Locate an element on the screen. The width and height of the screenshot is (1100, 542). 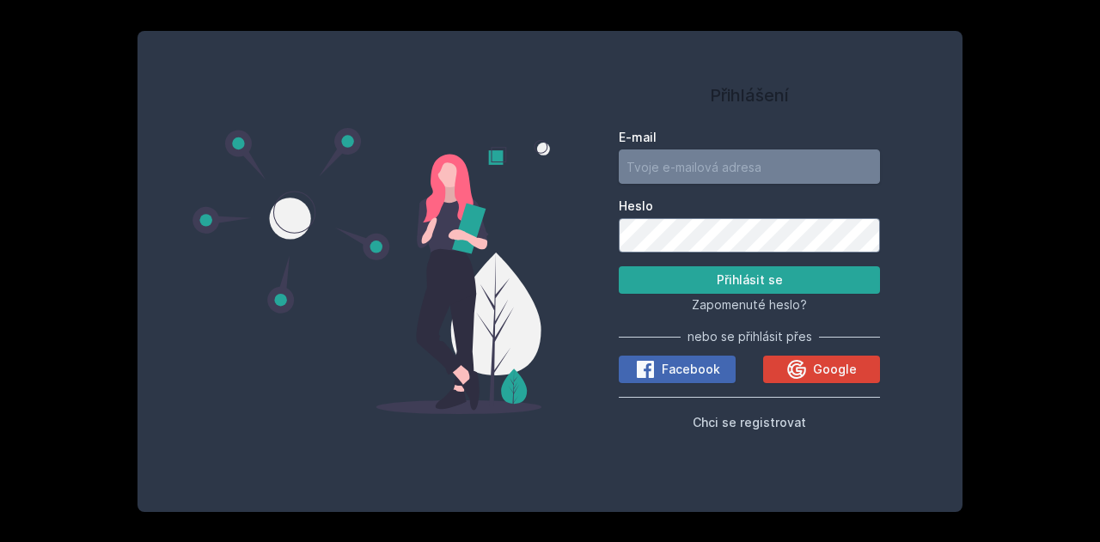
span: Chci se registrovat is located at coordinates (750, 422).